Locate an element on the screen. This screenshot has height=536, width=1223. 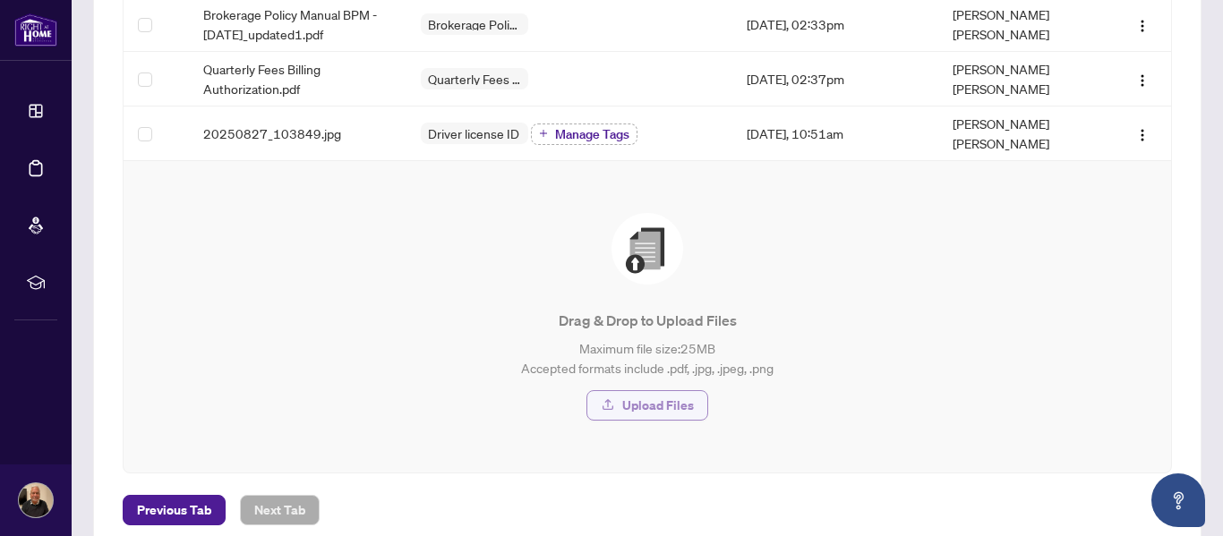
span: Quarterly Fees Billing Authorization is located at coordinates (475, 79).